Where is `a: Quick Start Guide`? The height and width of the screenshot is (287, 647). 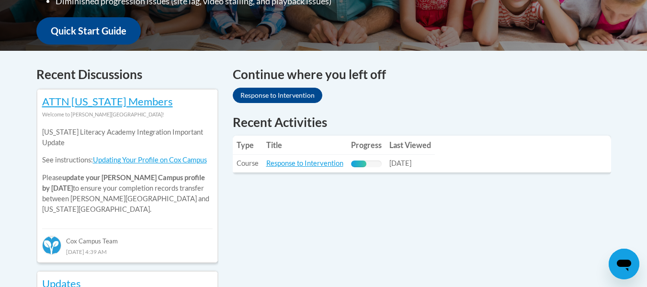
a: Quick Start Guide is located at coordinates (89, 31).